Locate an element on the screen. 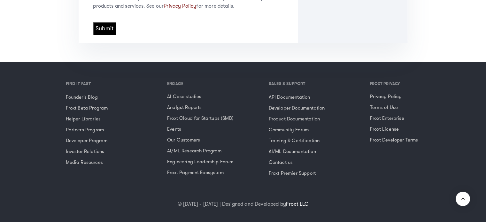 Image resolution: width=486 pixels, height=222 pixels. a: Analyst Reports is located at coordinates (213, 107).